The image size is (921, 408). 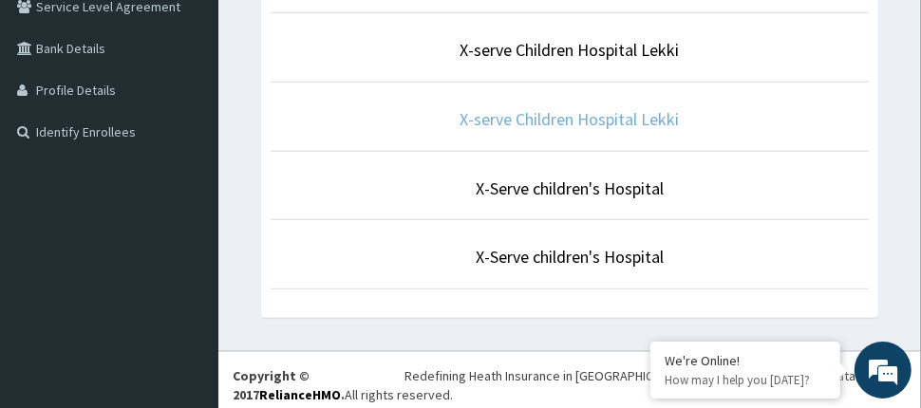 I want to click on p: How may I help you today?, so click(x=746, y=380).